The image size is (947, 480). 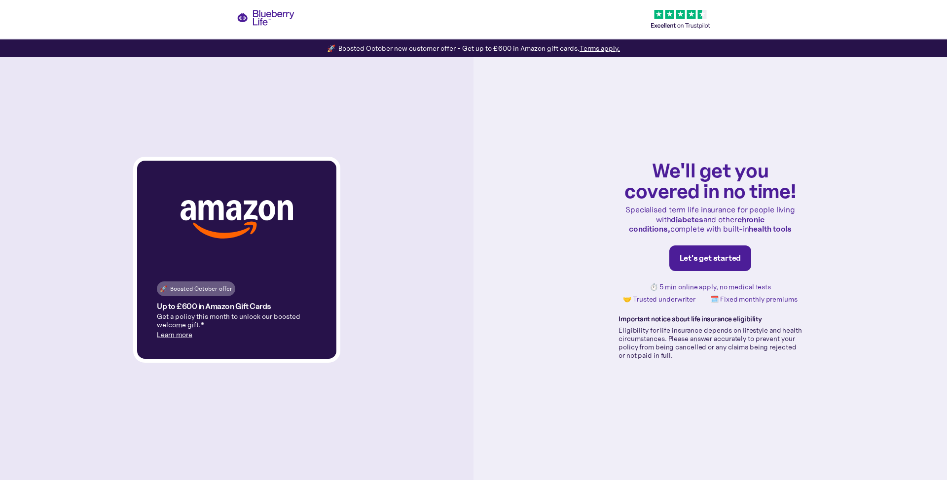 What do you see at coordinates (473, 48) in the screenshot?
I see `div: 🚀 Boosted October new customer offer - Get up to £600 in Amazon gift cards.` at bounding box center [473, 48].